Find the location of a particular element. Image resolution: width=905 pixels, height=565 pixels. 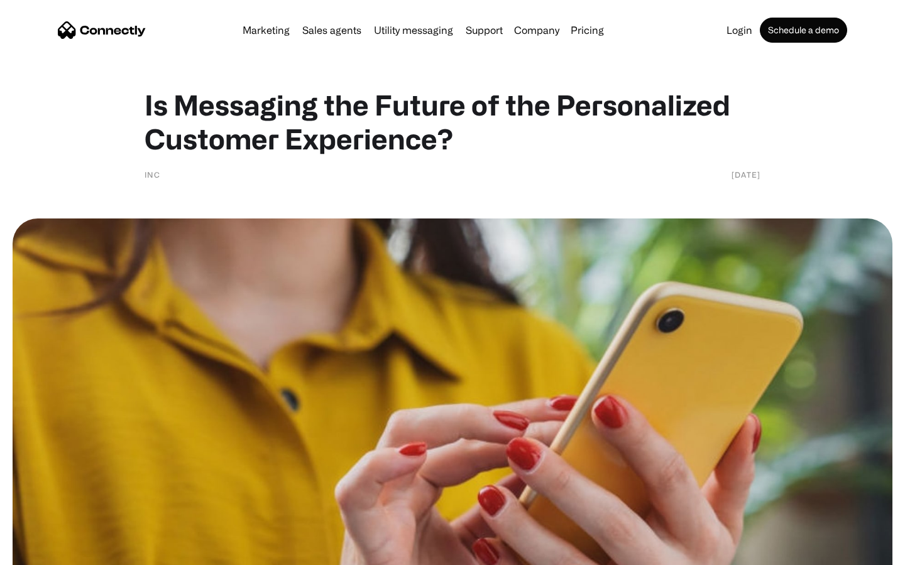

a: Support is located at coordinates (484, 30).